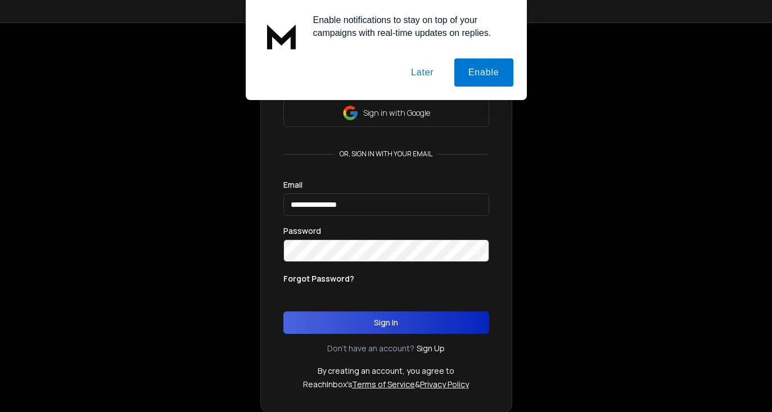 This screenshot has width=772, height=412. What do you see at coordinates (444, 384) in the screenshot?
I see `a: Privacy Policy` at bounding box center [444, 384].